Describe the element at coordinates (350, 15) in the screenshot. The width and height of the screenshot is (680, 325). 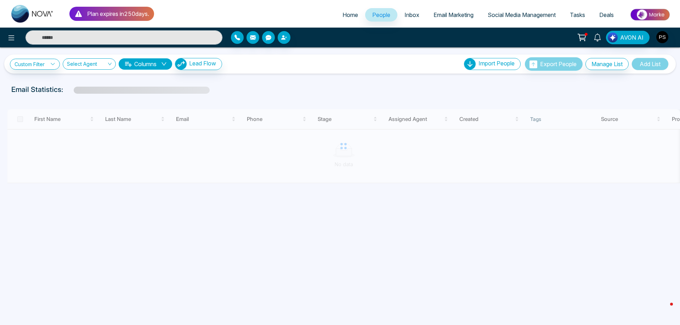
I see `a: Home` at that location.